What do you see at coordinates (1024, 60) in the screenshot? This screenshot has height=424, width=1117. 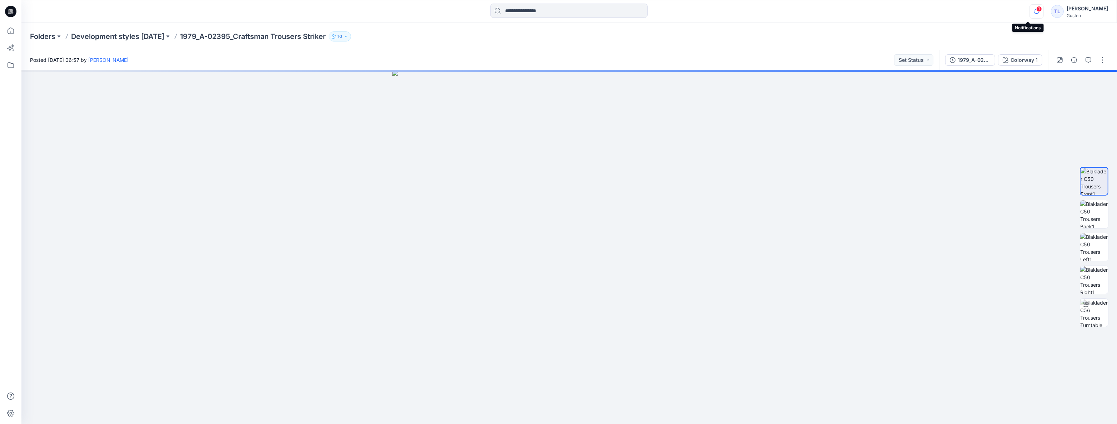 I see `div: Colorway 1` at bounding box center [1024, 60].